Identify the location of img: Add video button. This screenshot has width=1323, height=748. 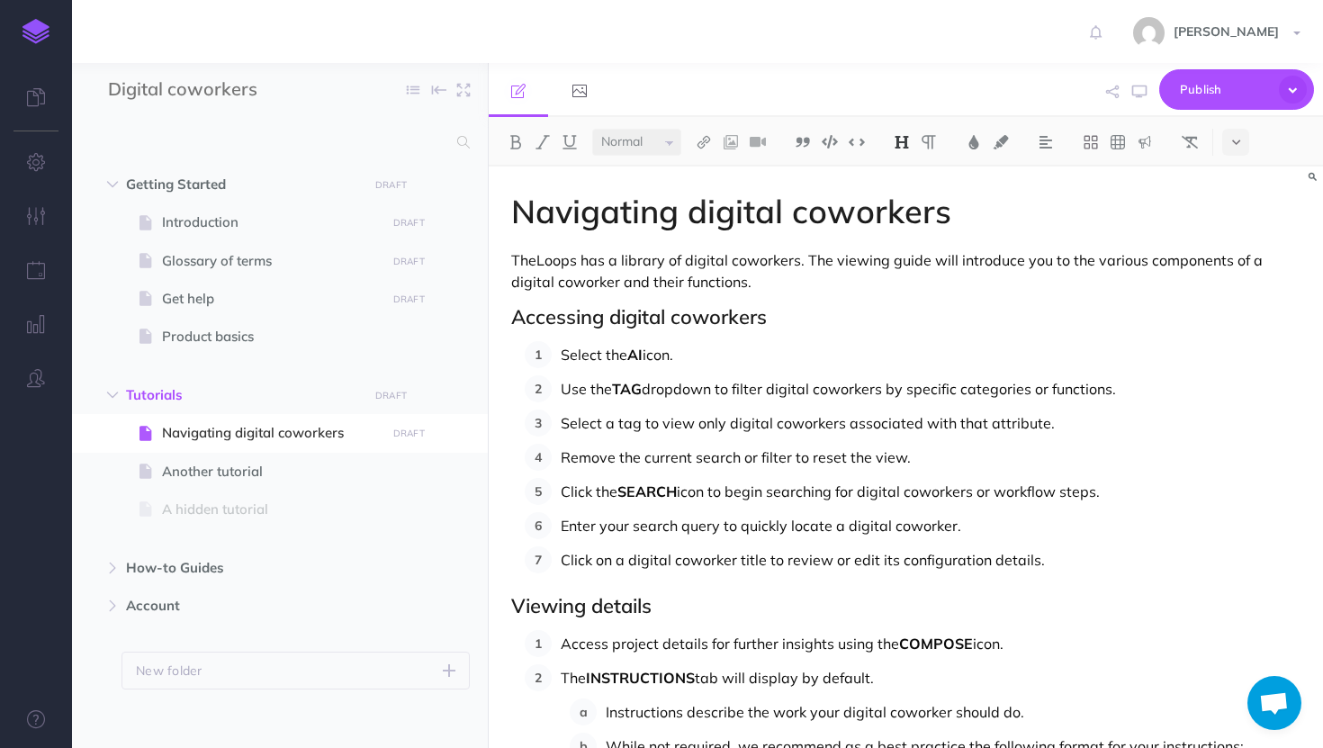
(758, 142).